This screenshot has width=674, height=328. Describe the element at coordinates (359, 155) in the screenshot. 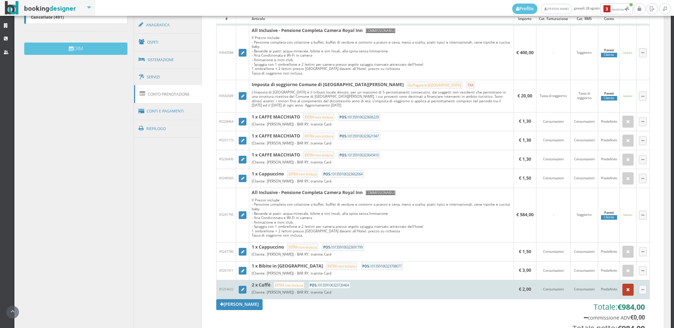

I see `small: 101359106323643410` at that location.